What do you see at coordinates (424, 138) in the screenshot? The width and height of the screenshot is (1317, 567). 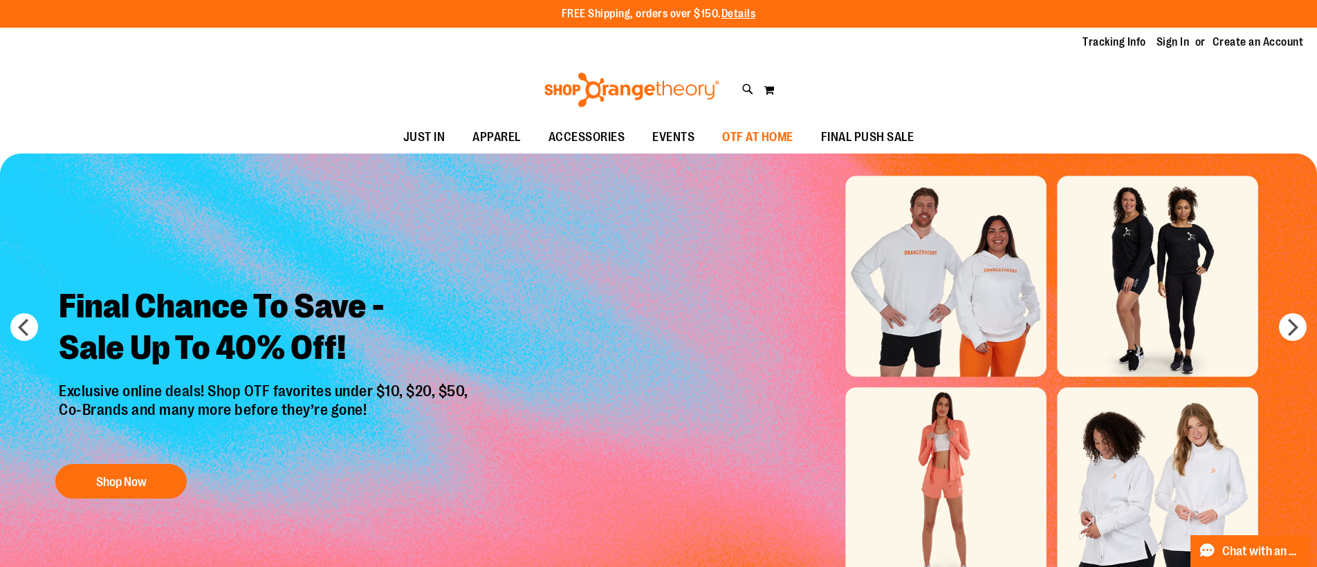 I see `a: JUST IN` at bounding box center [424, 138].